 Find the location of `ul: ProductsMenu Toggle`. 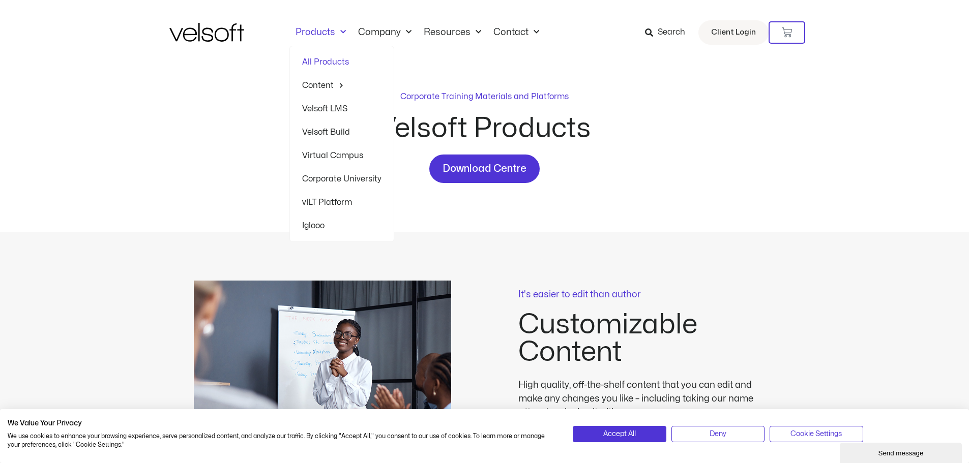

ul: ProductsMenu Toggle is located at coordinates (342, 144).